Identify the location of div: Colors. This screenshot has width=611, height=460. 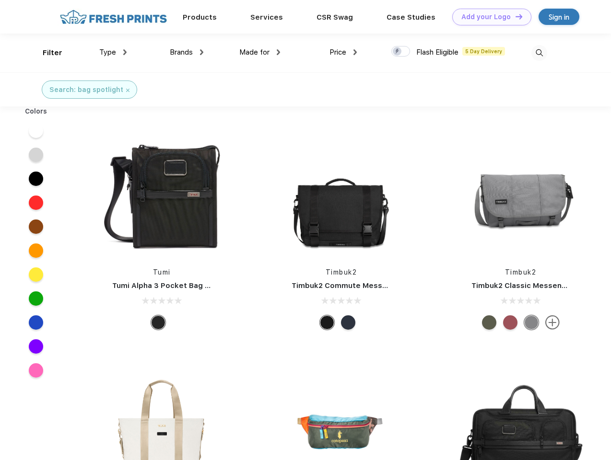
(36, 111).